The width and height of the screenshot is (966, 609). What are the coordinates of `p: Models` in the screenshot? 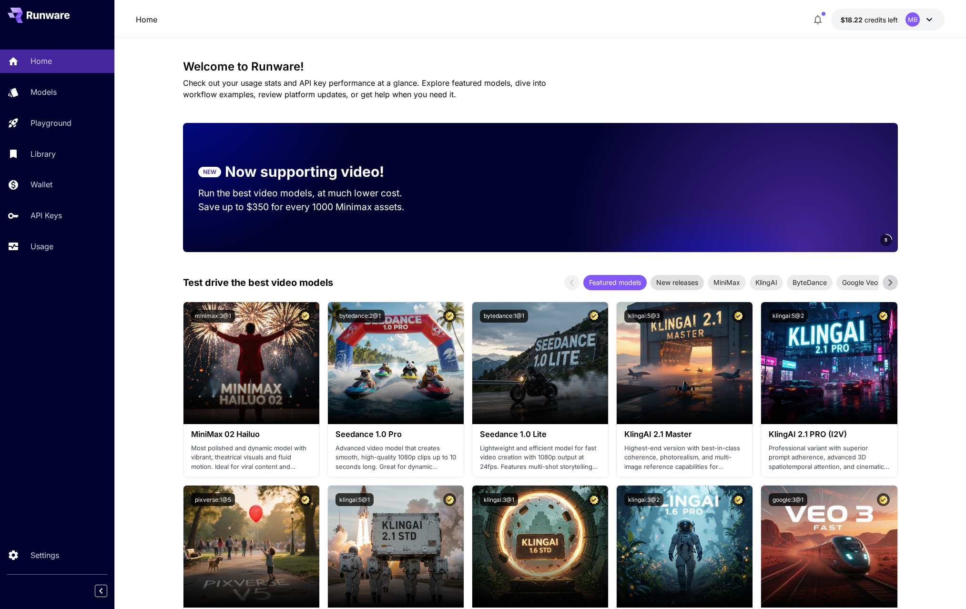 It's located at (43, 92).